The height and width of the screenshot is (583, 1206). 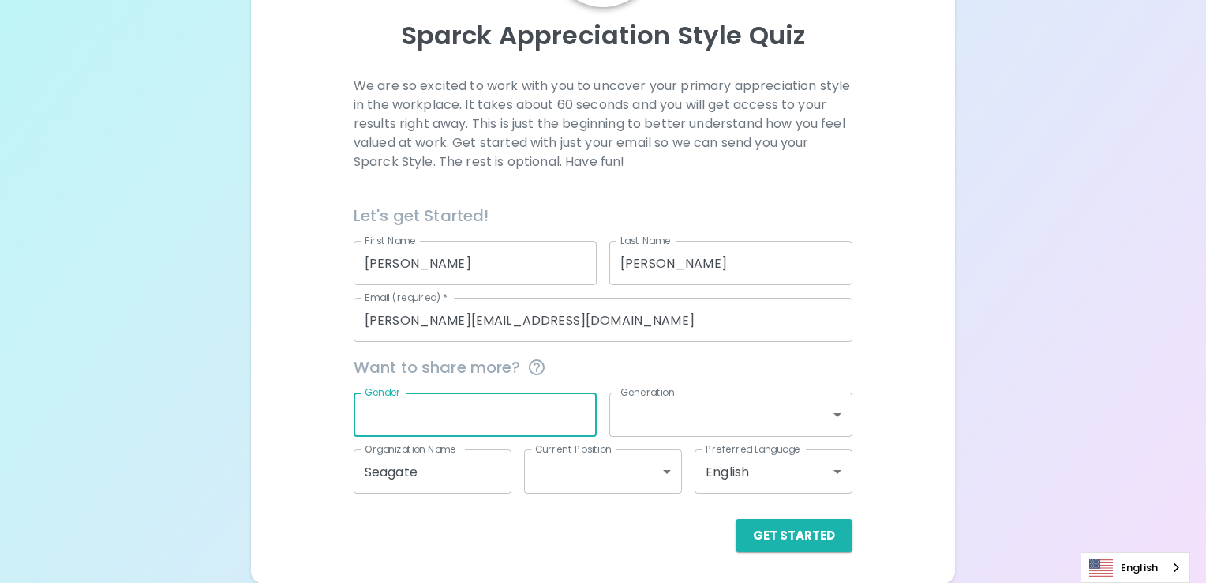 I want to click on label: Organization Name, so click(x=411, y=448).